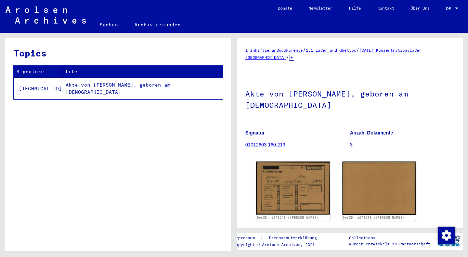  I want to click on th: Titel, so click(142, 71).